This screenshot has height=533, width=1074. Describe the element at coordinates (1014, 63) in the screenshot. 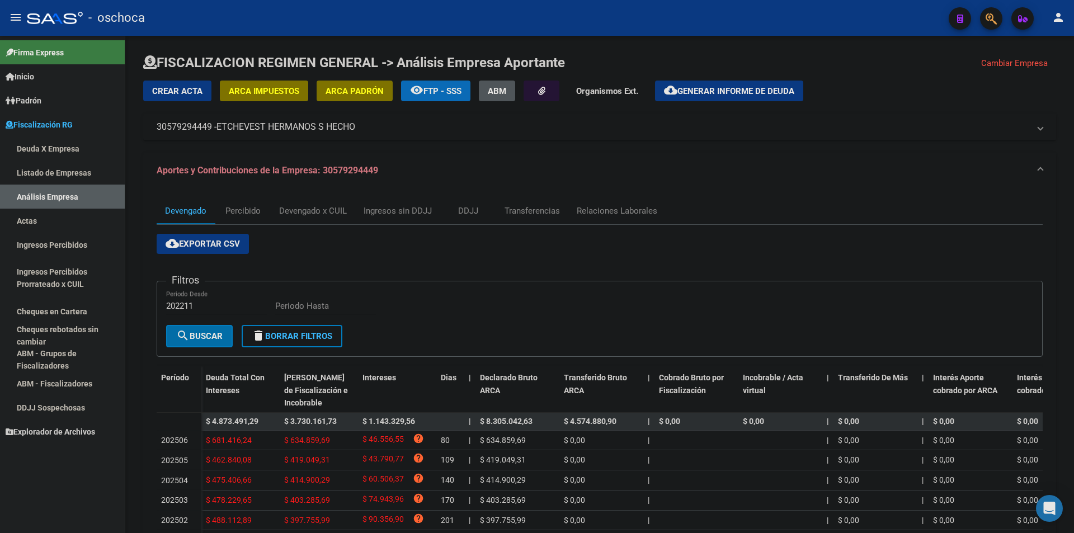

I see `button: Cambiar Empresa` at that location.